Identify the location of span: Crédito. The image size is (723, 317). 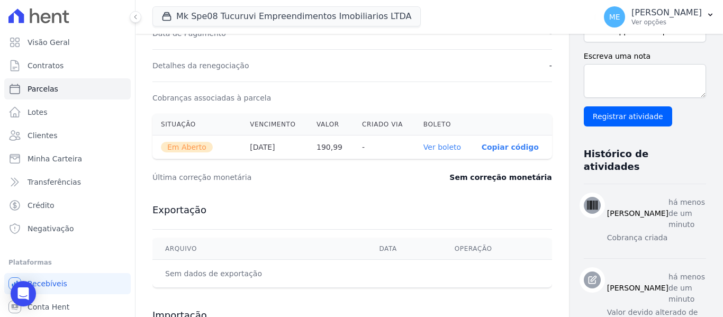
(41, 205).